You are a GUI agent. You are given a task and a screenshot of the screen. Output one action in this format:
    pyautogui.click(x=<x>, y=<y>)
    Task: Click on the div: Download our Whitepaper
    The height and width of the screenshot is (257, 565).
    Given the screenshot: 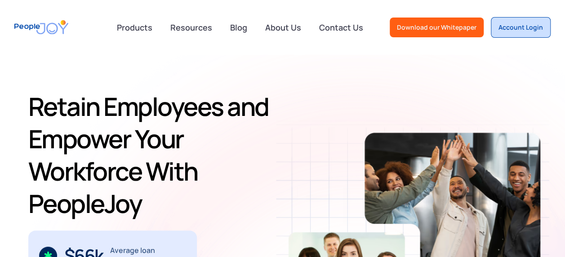 What is the action you would take?
    pyautogui.click(x=436, y=27)
    